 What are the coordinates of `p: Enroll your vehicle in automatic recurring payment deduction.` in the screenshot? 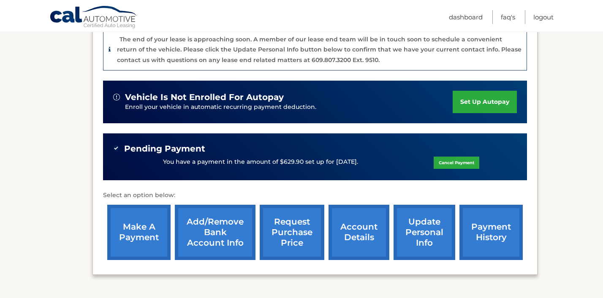 It's located at (289, 107).